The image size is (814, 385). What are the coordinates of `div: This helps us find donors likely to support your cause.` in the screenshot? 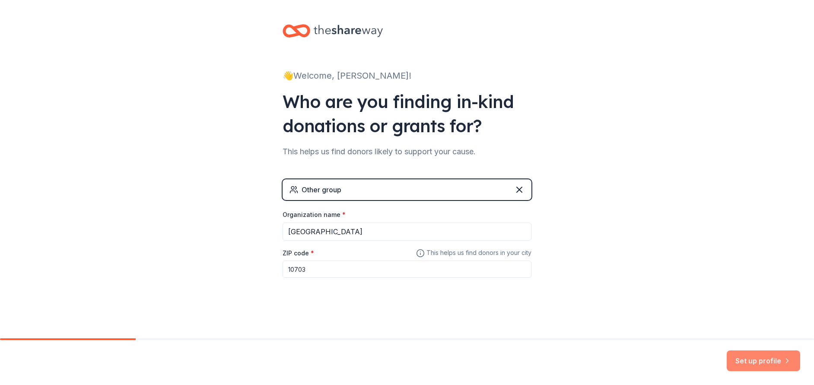 It's located at (407, 152).